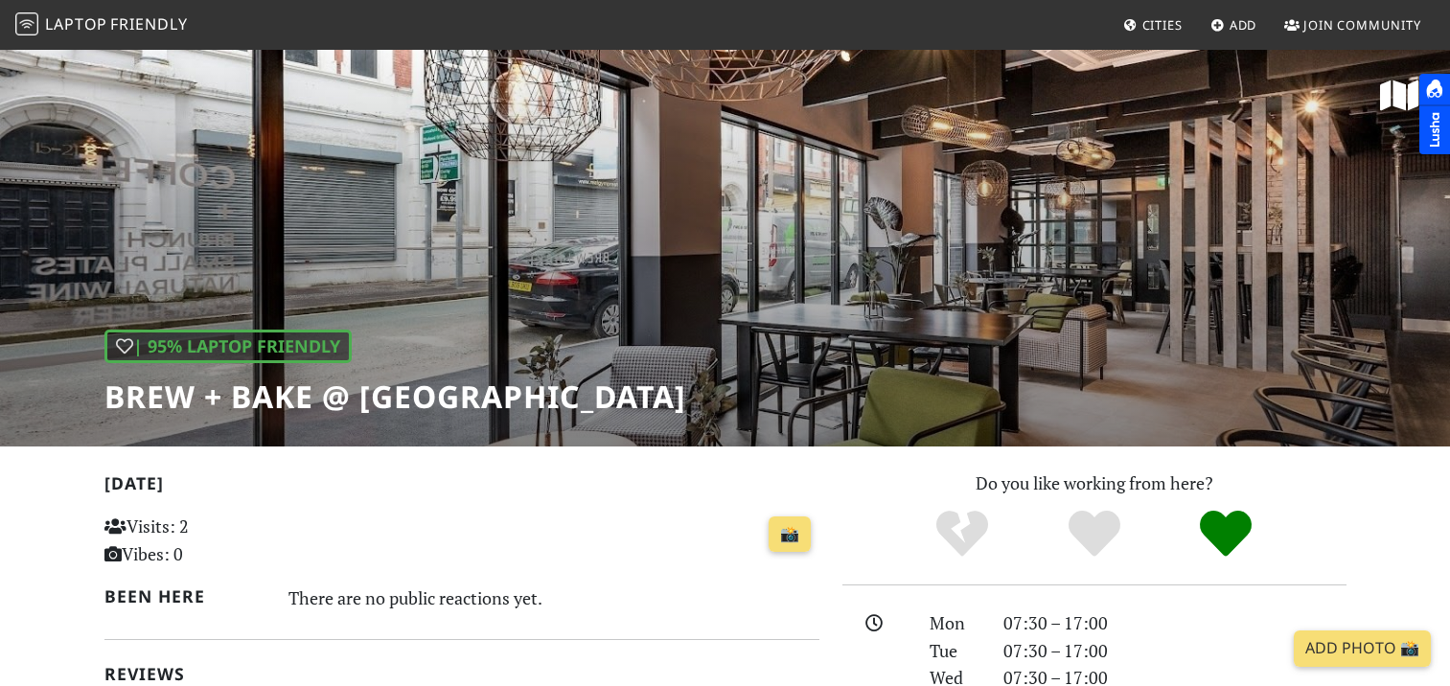 The image size is (1450, 686). I want to click on img: LaptopFriendly, so click(27, 24).